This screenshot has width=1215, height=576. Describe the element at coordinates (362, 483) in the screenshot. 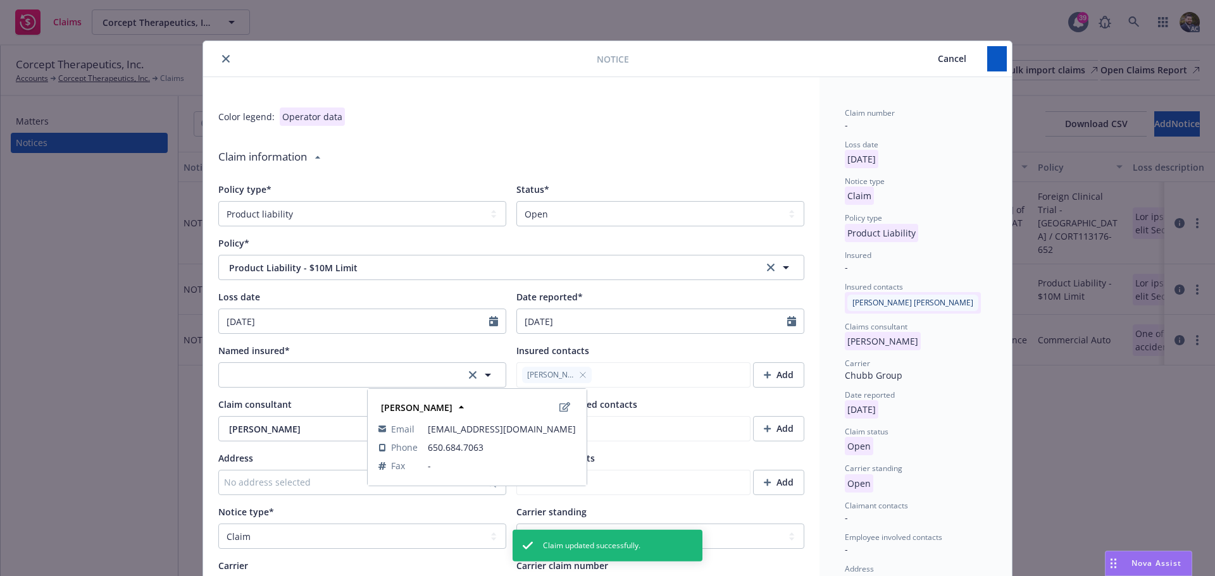

I see `button: No address selected` at that location.